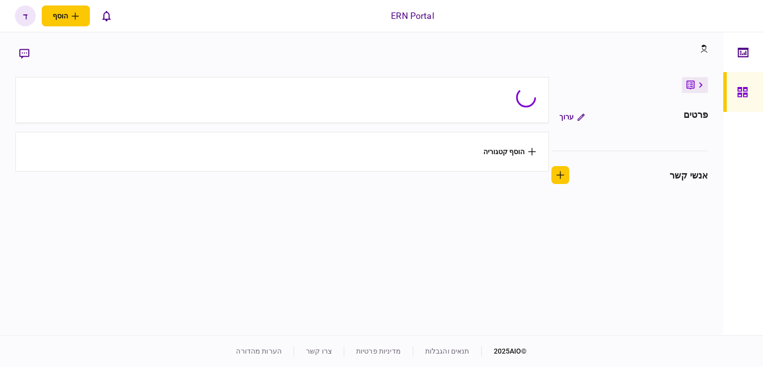 This screenshot has width=763, height=367. What do you see at coordinates (572, 117) in the screenshot?
I see `button: ערוך` at bounding box center [572, 117].